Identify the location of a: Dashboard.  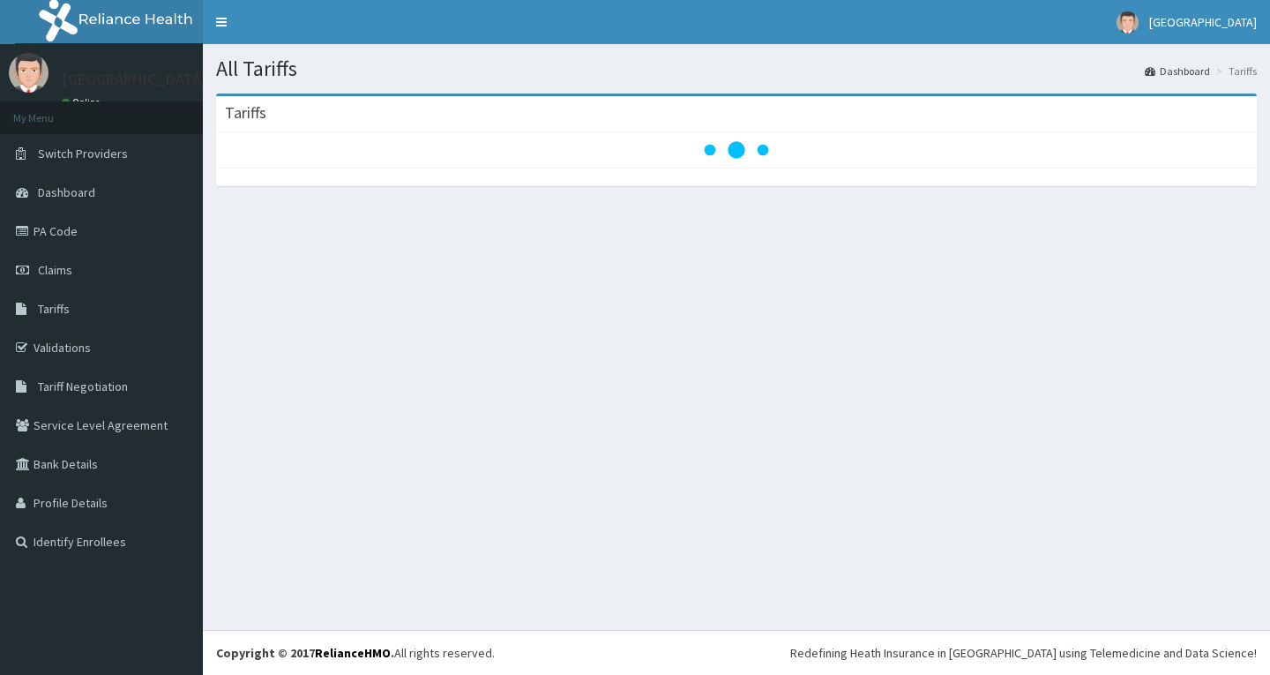
(1177, 71).